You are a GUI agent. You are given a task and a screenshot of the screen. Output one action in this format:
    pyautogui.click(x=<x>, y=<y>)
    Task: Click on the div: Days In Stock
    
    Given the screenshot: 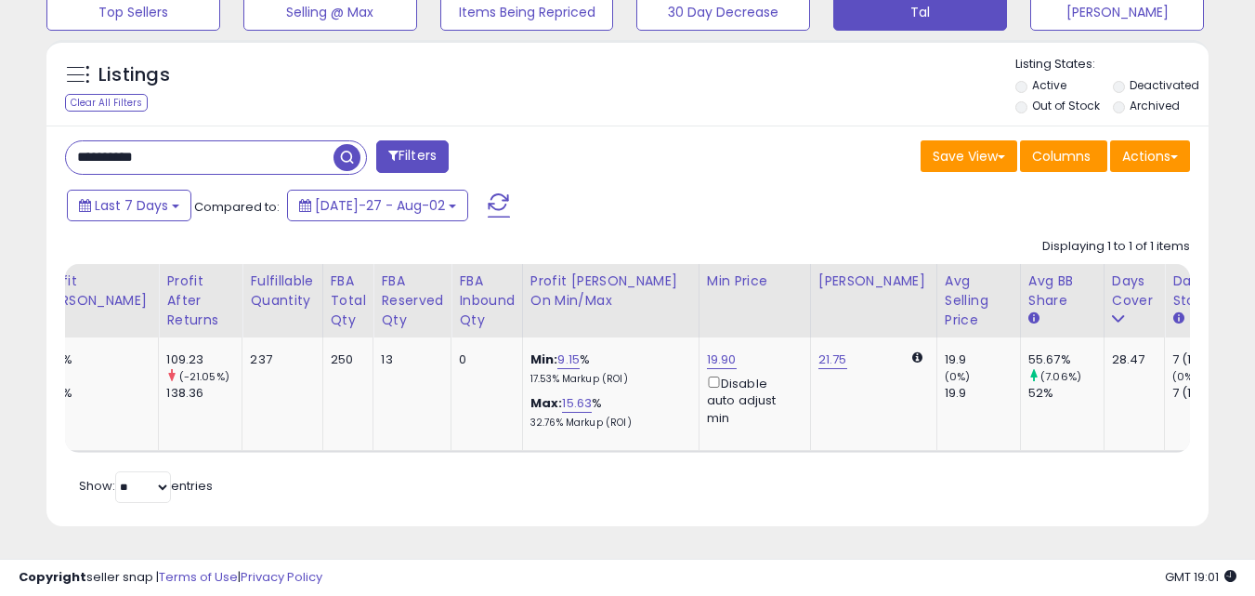 What is the action you would take?
    pyautogui.click(x=1206, y=291)
    